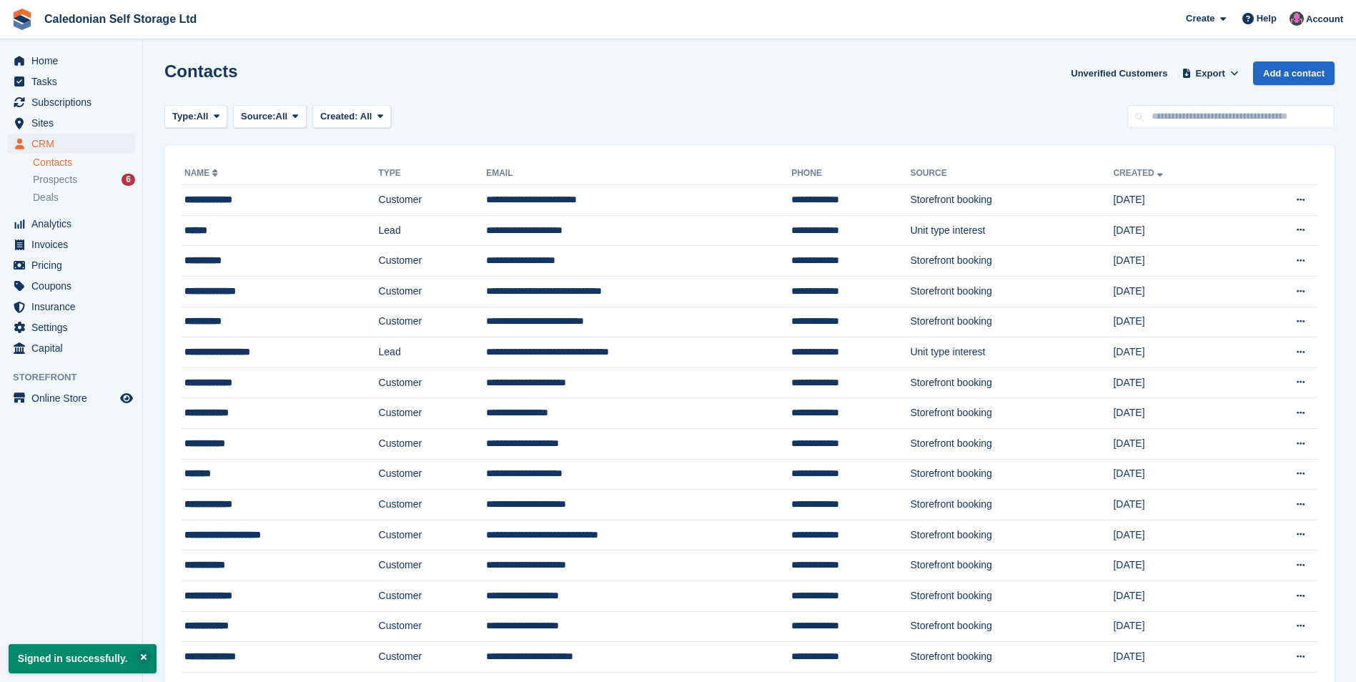  I want to click on span: Capital, so click(74, 348).